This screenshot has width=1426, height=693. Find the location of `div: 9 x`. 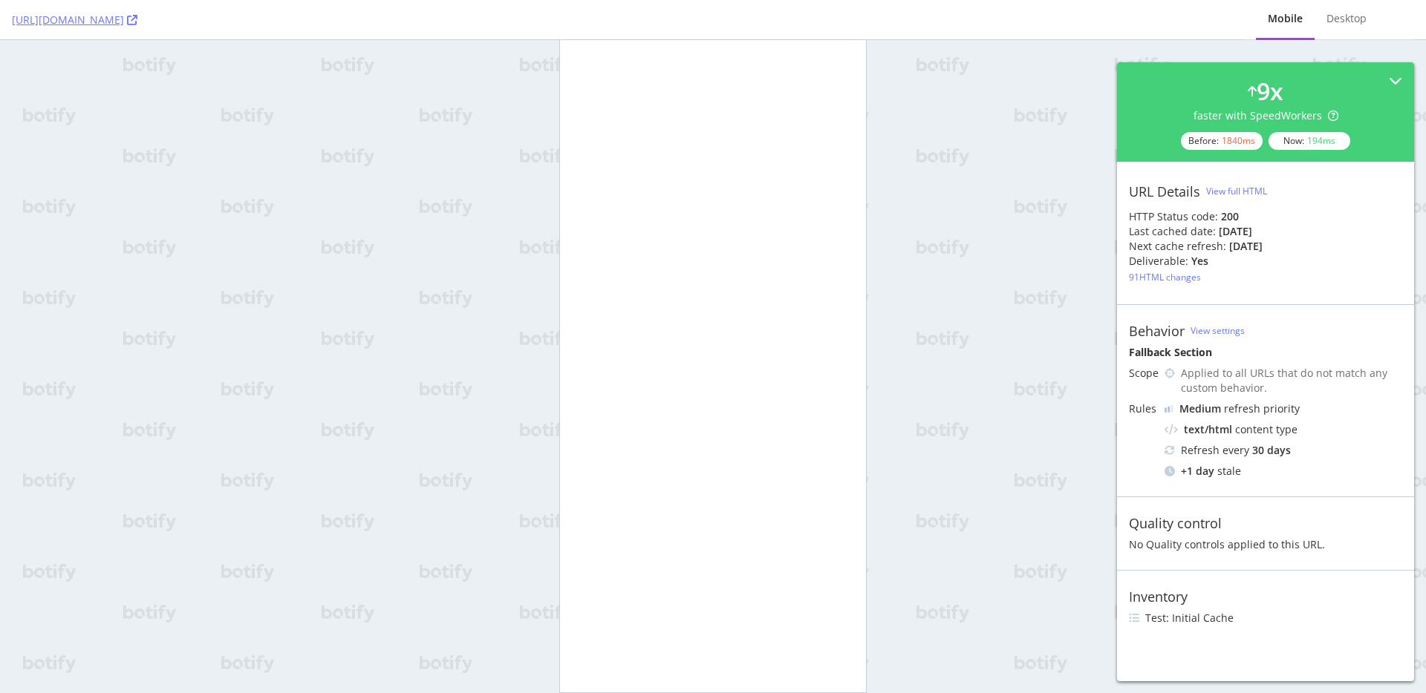

div: 9 x is located at coordinates (1270, 91).